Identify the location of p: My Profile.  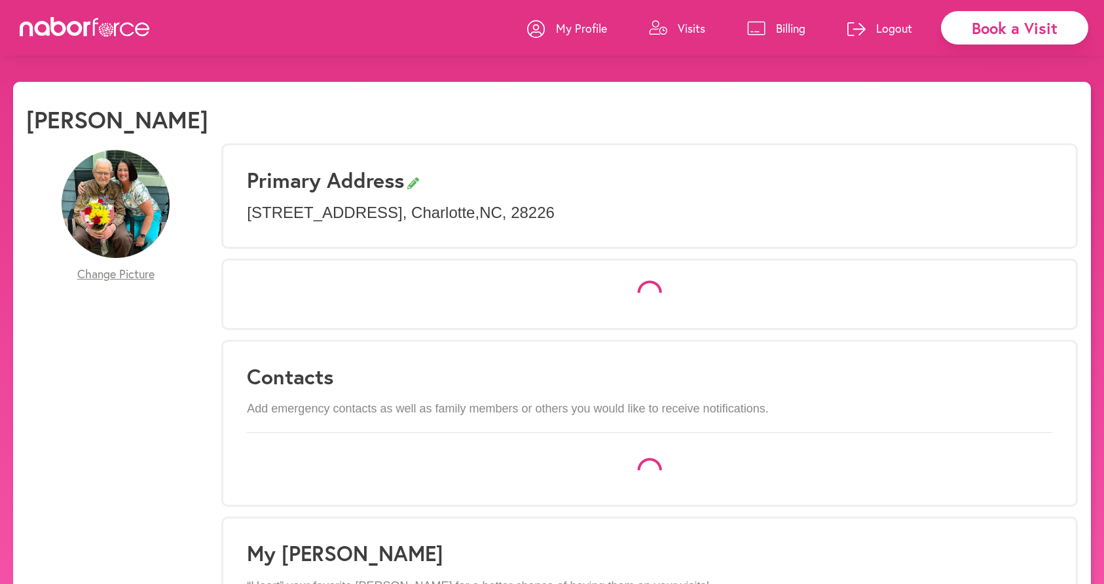
(581, 28).